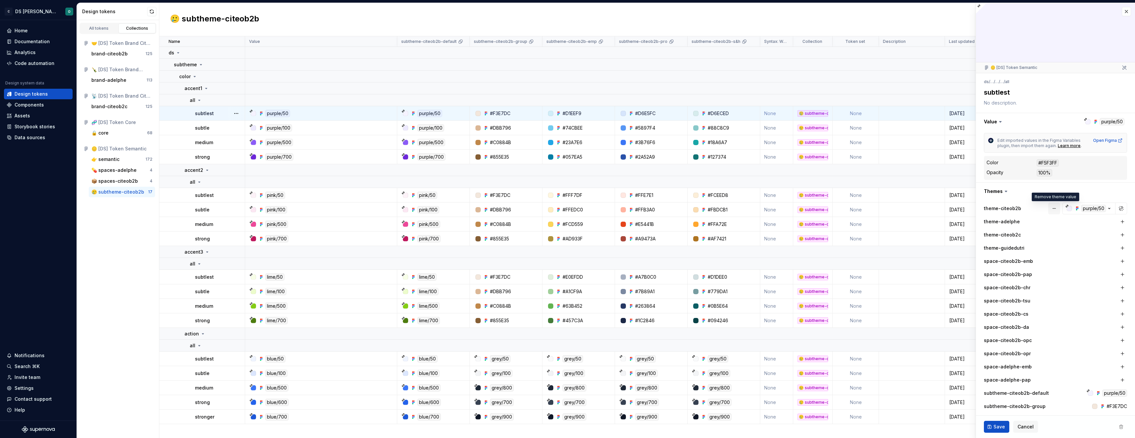 This screenshot has height=438, width=1135. Describe the element at coordinates (572, 128) in the screenshot. I see `div: #74CBEE` at that location.